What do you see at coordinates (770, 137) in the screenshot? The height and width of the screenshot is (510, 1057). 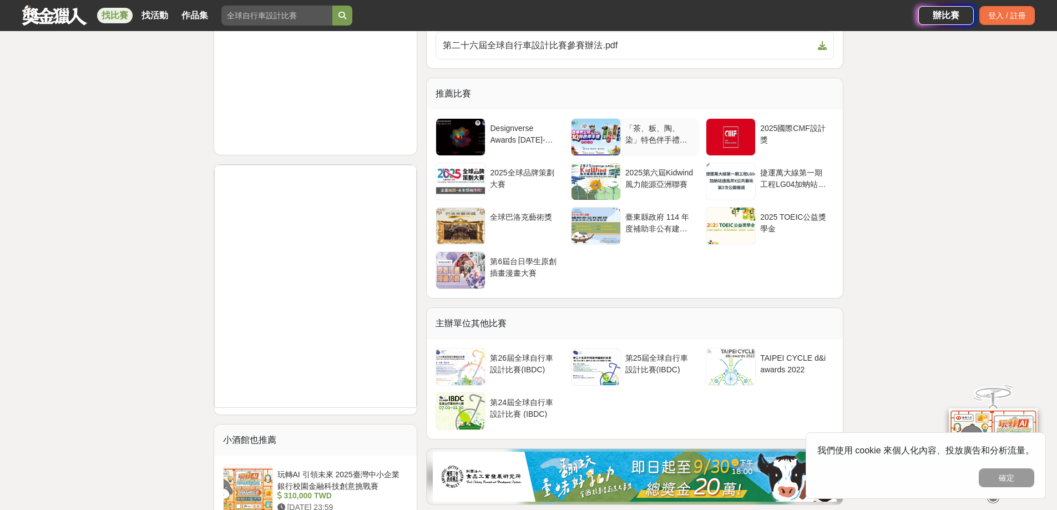 I see `a: 2025國際CMF設計獎` at bounding box center [770, 137].